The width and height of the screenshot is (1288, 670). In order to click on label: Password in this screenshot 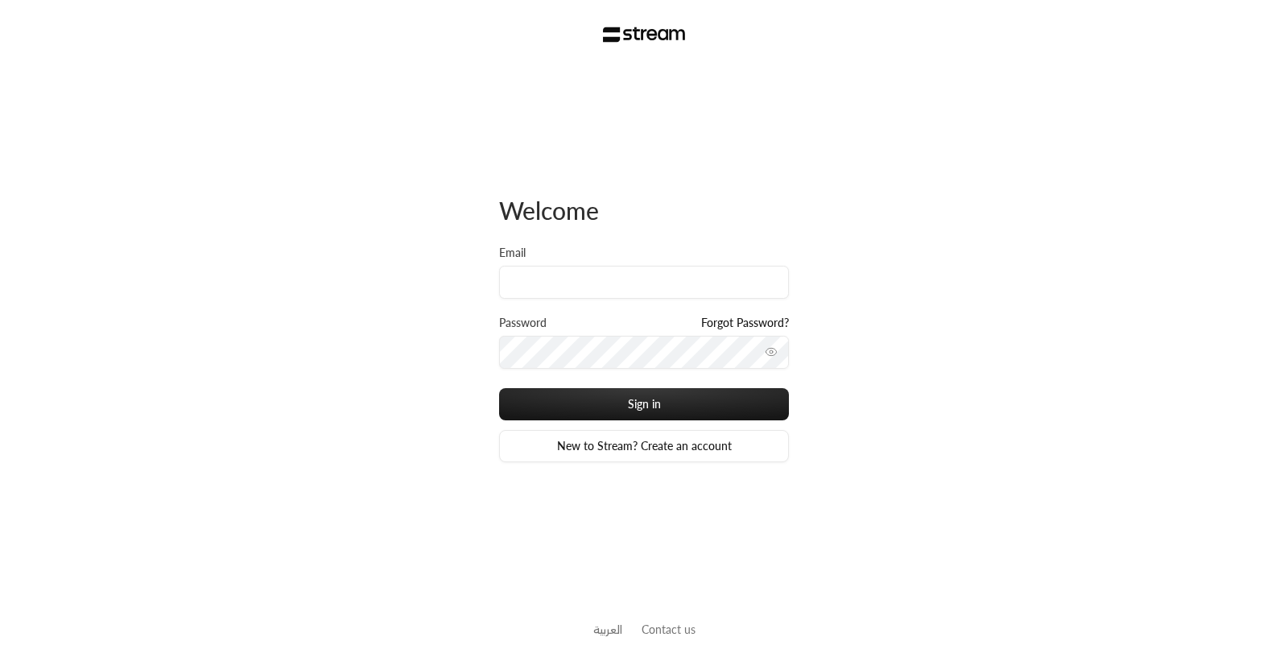, I will do `click(522, 323)`.